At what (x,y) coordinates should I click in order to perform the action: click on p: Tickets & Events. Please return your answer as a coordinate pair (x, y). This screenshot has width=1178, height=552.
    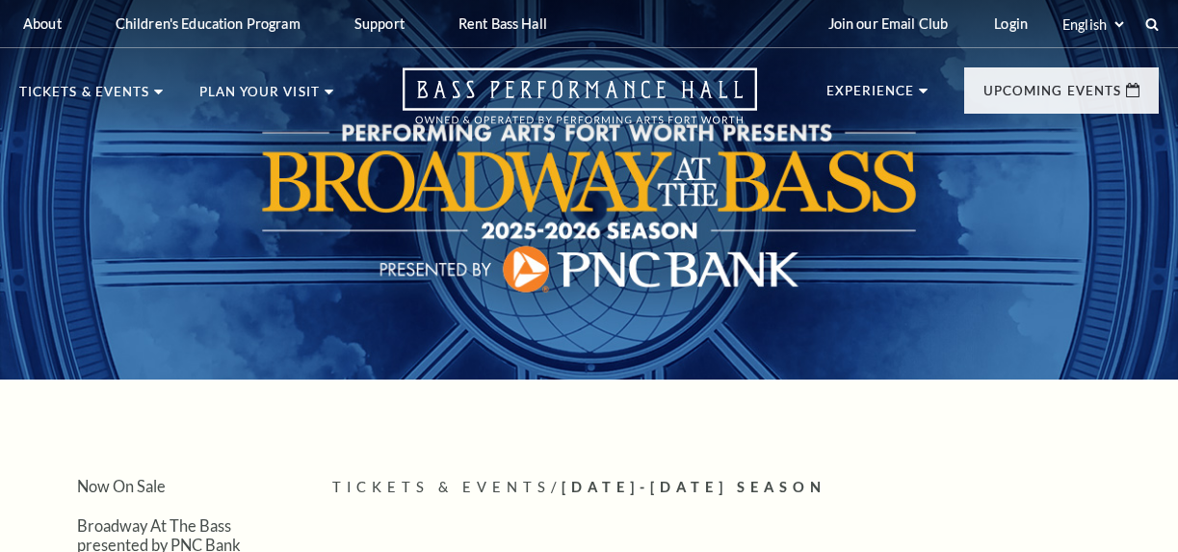
    Looking at the image, I should click on (84, 97).